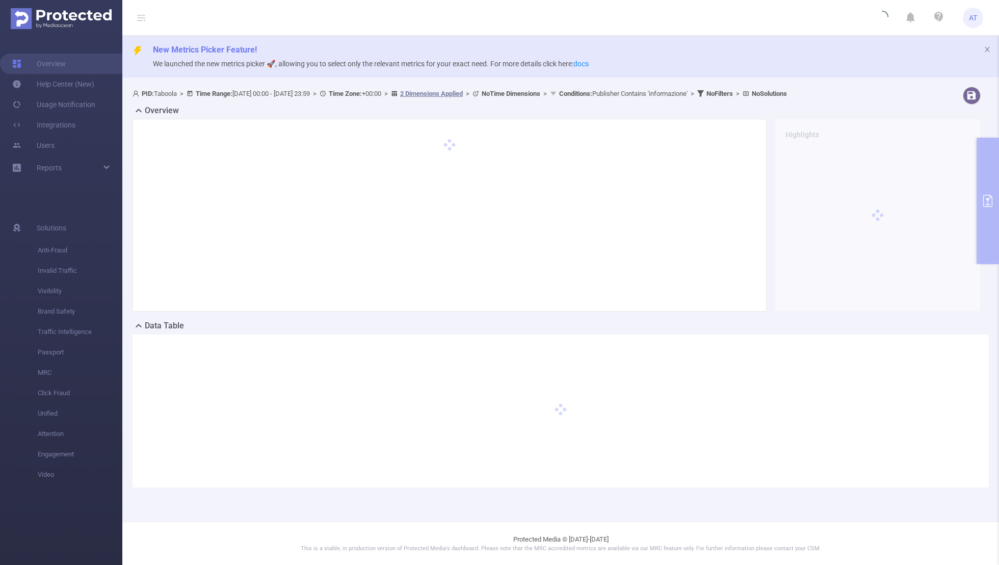  Describe the element at coordinates (51, 228) in the screenshot. I see `span: Solutions` at that location.